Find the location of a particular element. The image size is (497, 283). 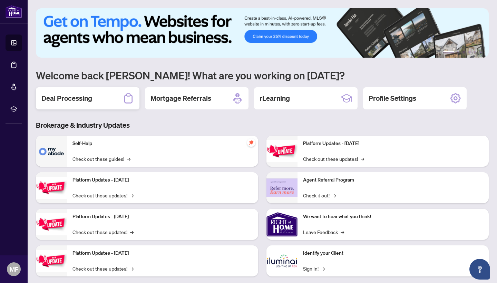

h3: Brokerage & Industry Updates is located at coordinates (262, 125).